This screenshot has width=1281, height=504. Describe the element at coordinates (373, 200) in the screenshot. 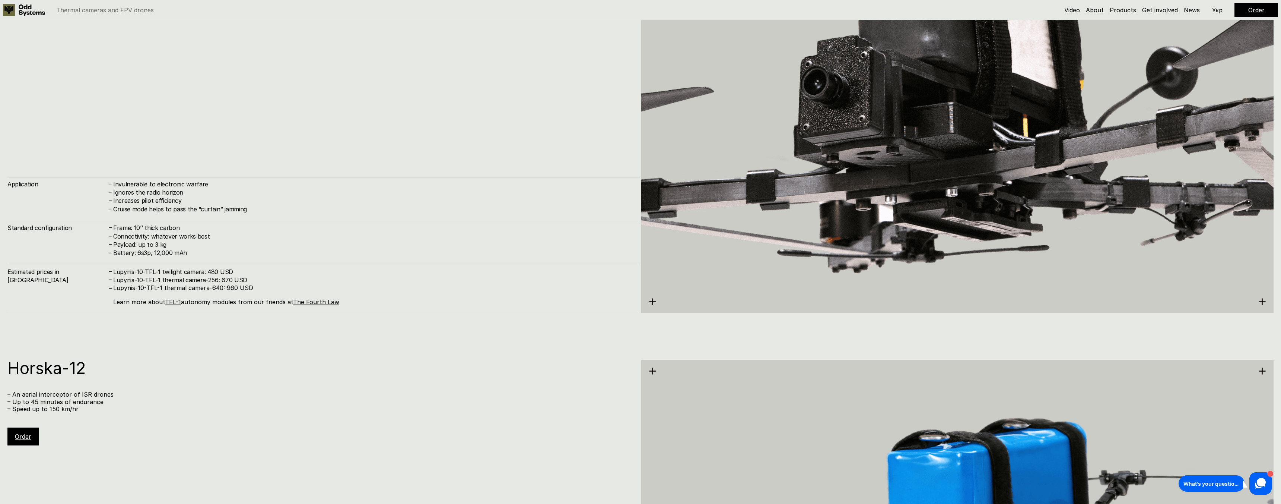

I see `h4: Increases pilot efficiency` at that location.